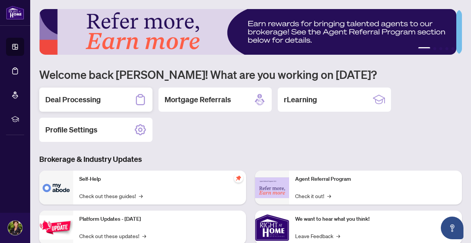  What do you see at coordinates (250, 159) in the screenshot?
I see `h3: Brokerage & Industry Updates` at bounding box center [250, 159].